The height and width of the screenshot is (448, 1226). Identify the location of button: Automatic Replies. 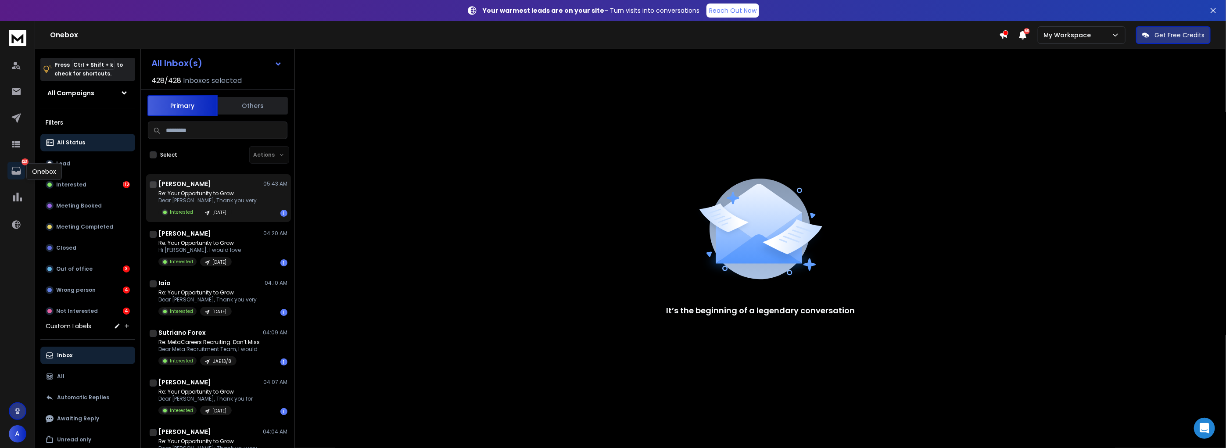
(88, 397).